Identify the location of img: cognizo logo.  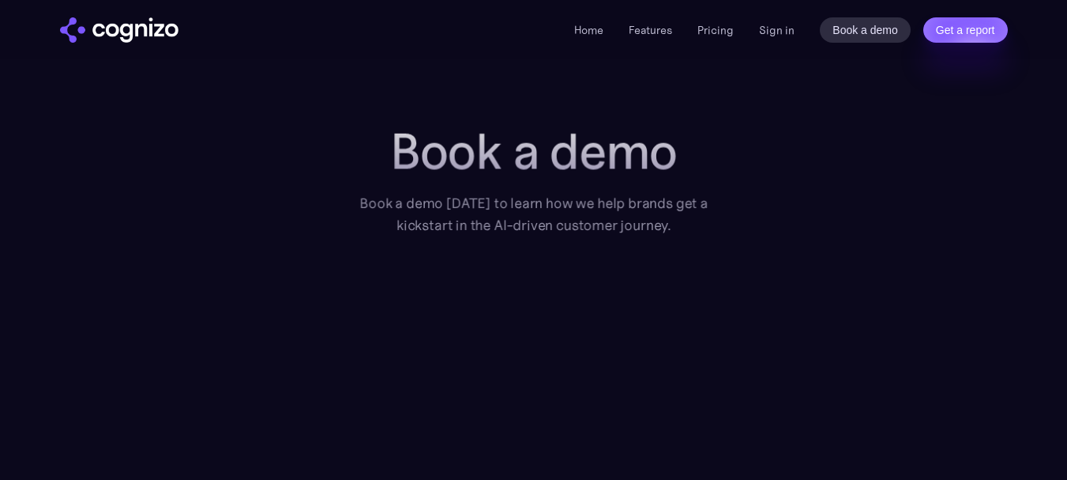
(119, 30).